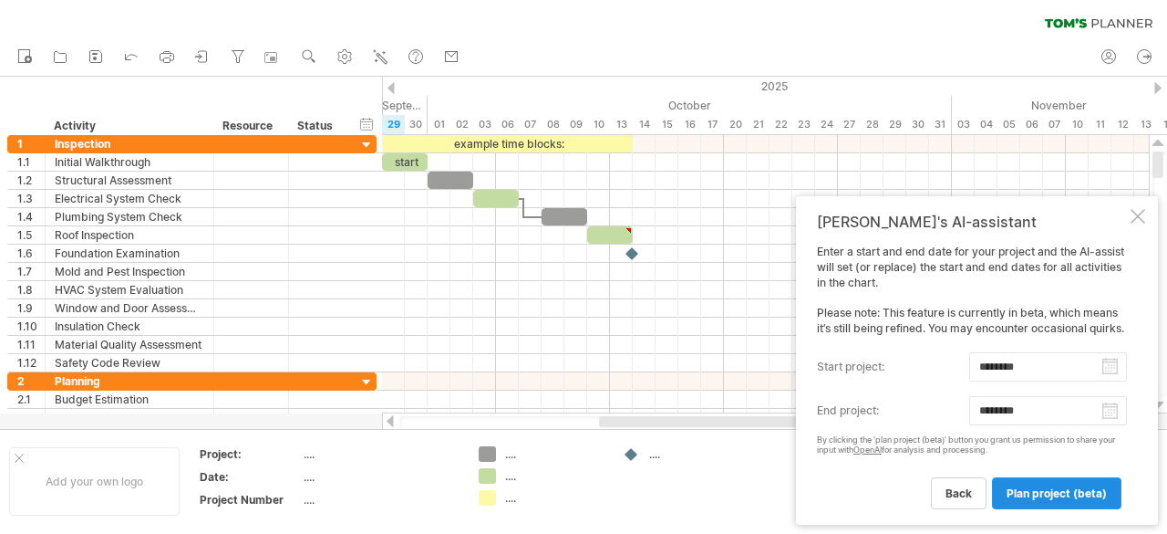  What do you see at coordinates (250, 476) in the screenshot?
I see `div: Date:` at bounding box center [250, 476].